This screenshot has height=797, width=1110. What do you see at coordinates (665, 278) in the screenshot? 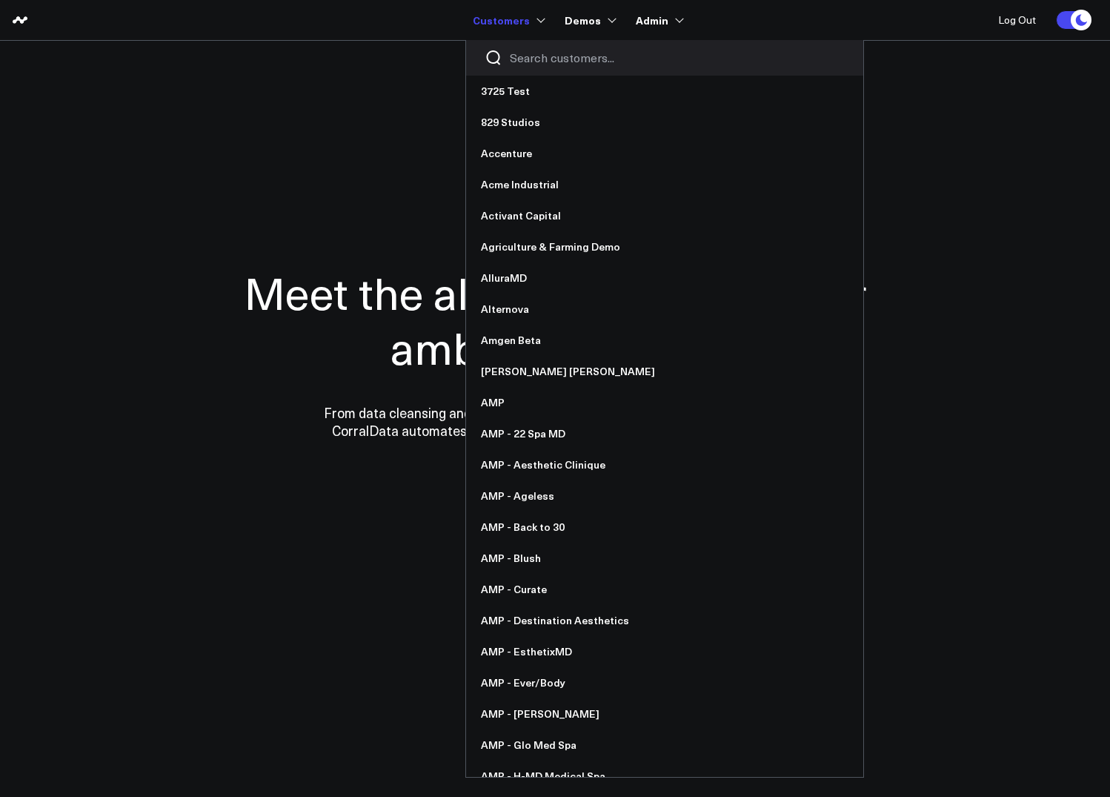
I see `a: AlluraMD` at bounding box center [665, 278].